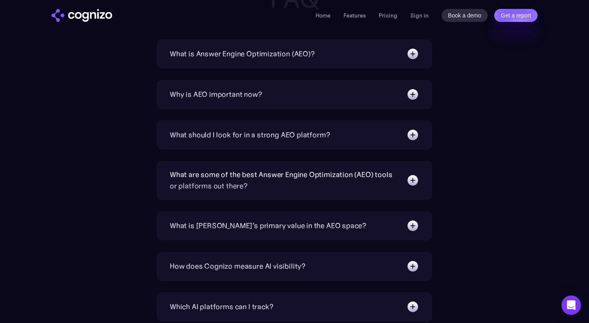 The width and height of the screenshot is (589, 323). What do you see at coordinates (221, 307) in the screenshot?
I see `div: Which AI platforms can I track?` at bounding box center [221, 307].